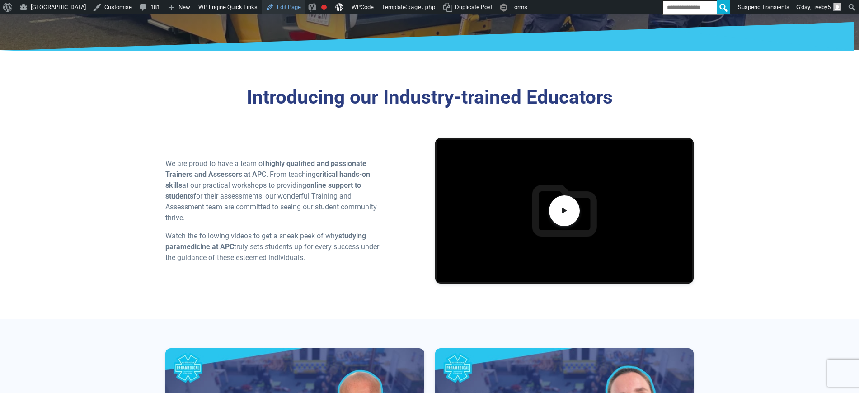  What do you see at coordinates (263, 190) in the screenshot?
I see `strong: online support to students` at bounding box center [263, 190].